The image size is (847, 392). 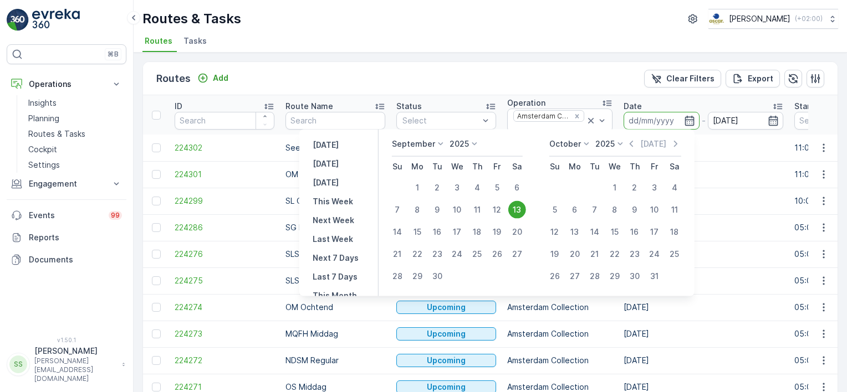 What do you see at coordinates (690, 79) in the screenshot?
I see `p: Clear Filters` at bounding box center [690, 79].